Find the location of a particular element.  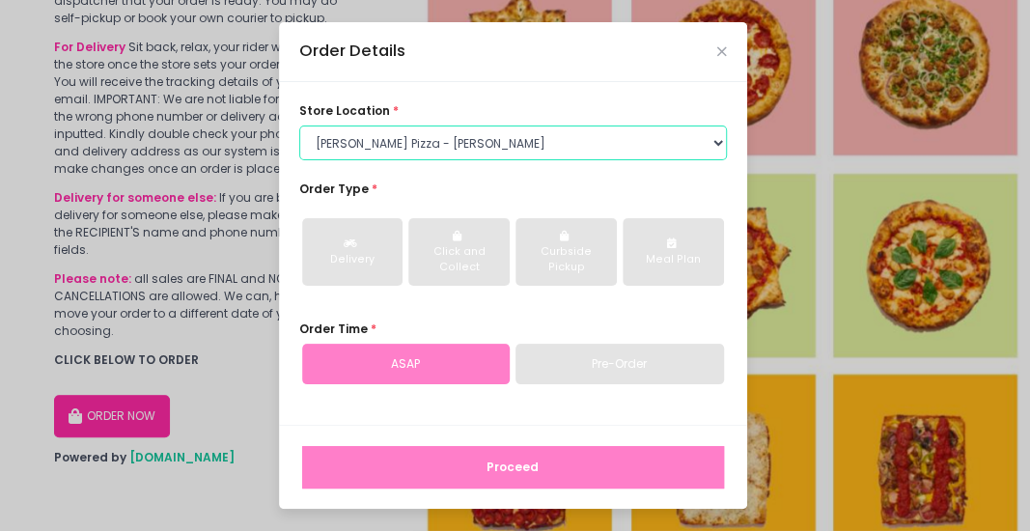

div: Order Details is located at coordinates (352, 51).